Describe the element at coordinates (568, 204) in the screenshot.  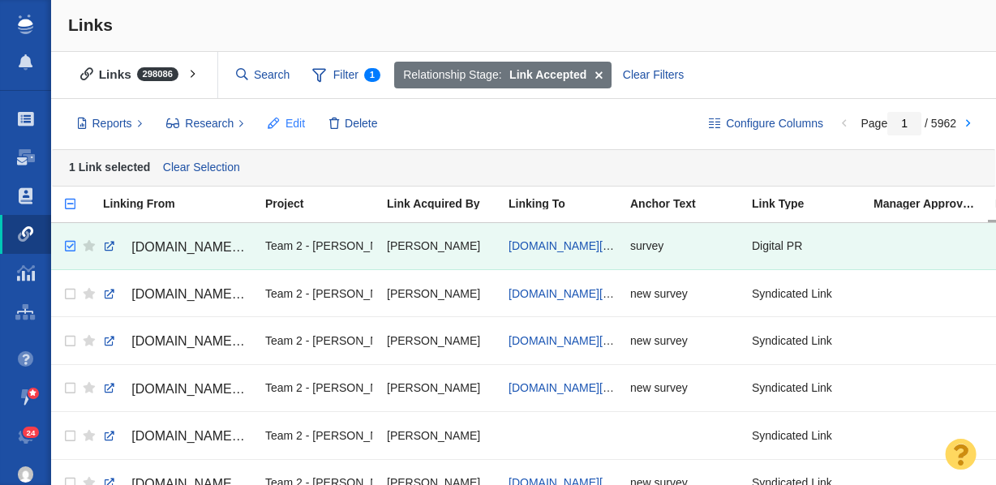
I see `a: Linking To` at that location.